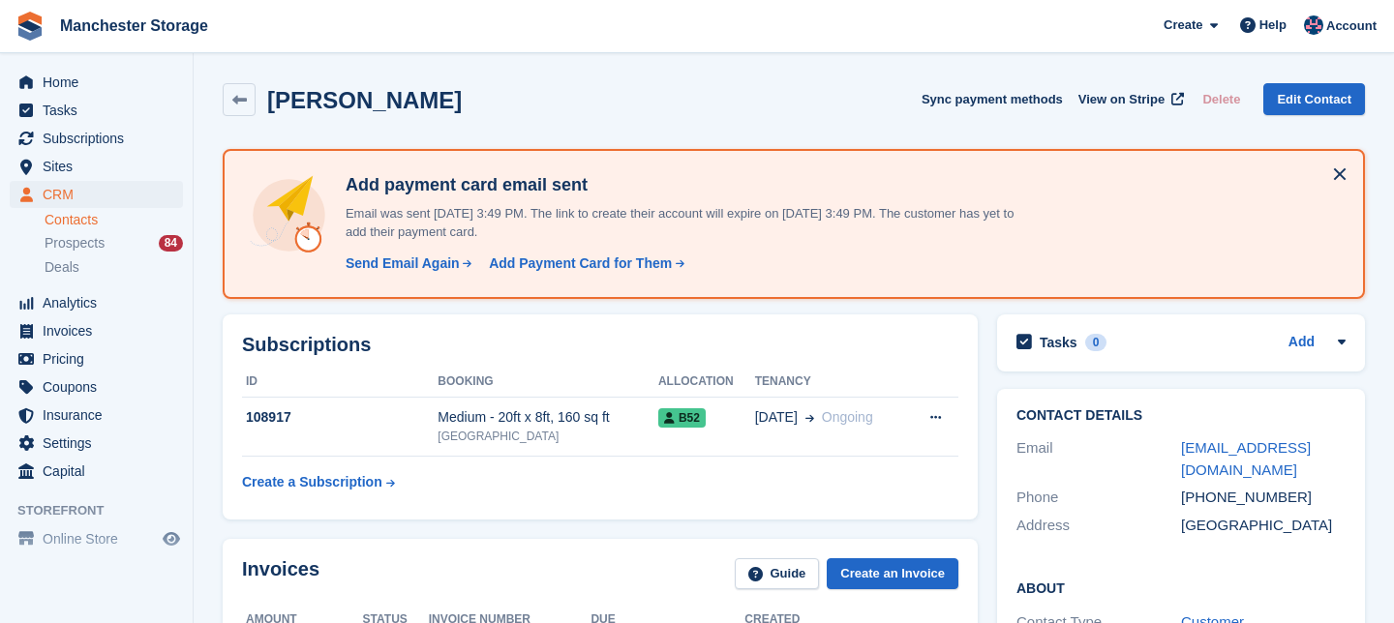 This screenshot has height=623, width=1394. What do you see at coordinates (101, 359) in the screenshot?
I see `span: Pricing` at bounding box center [101, 359].